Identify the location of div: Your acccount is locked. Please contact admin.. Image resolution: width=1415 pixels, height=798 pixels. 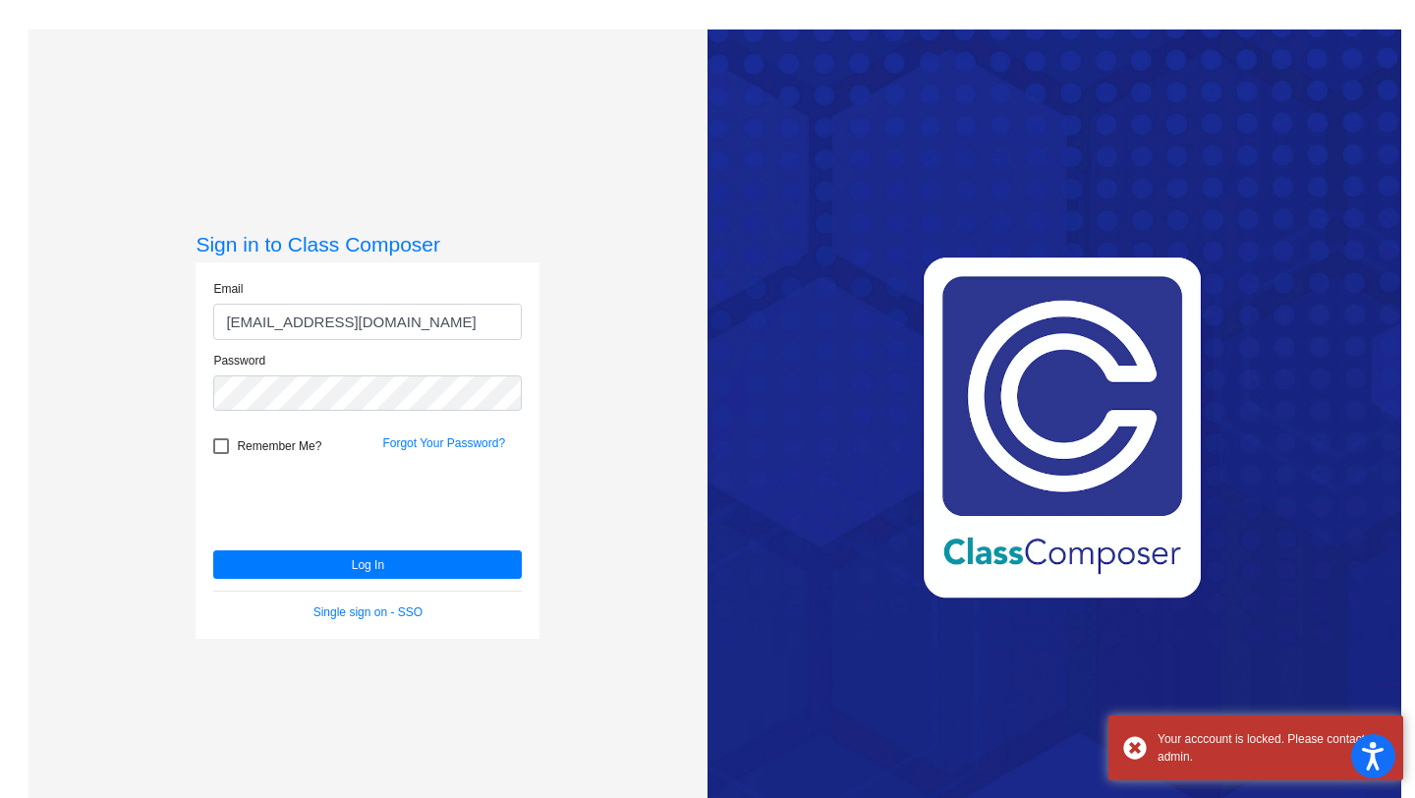
(1272, 748).